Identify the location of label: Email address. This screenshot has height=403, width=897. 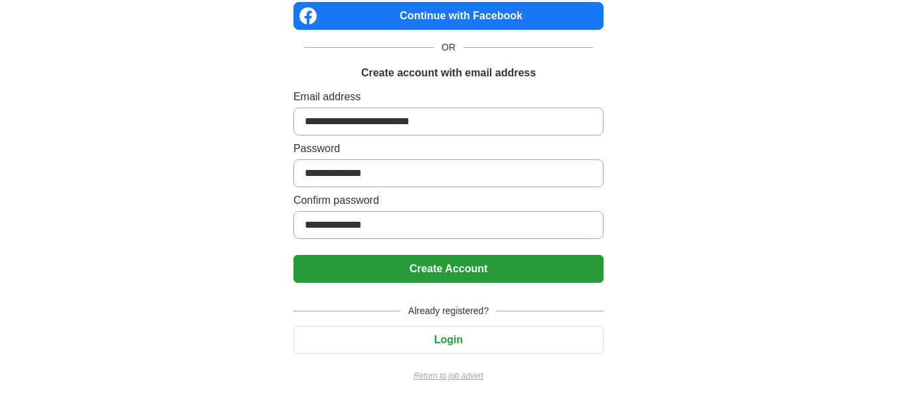
(448, 97).